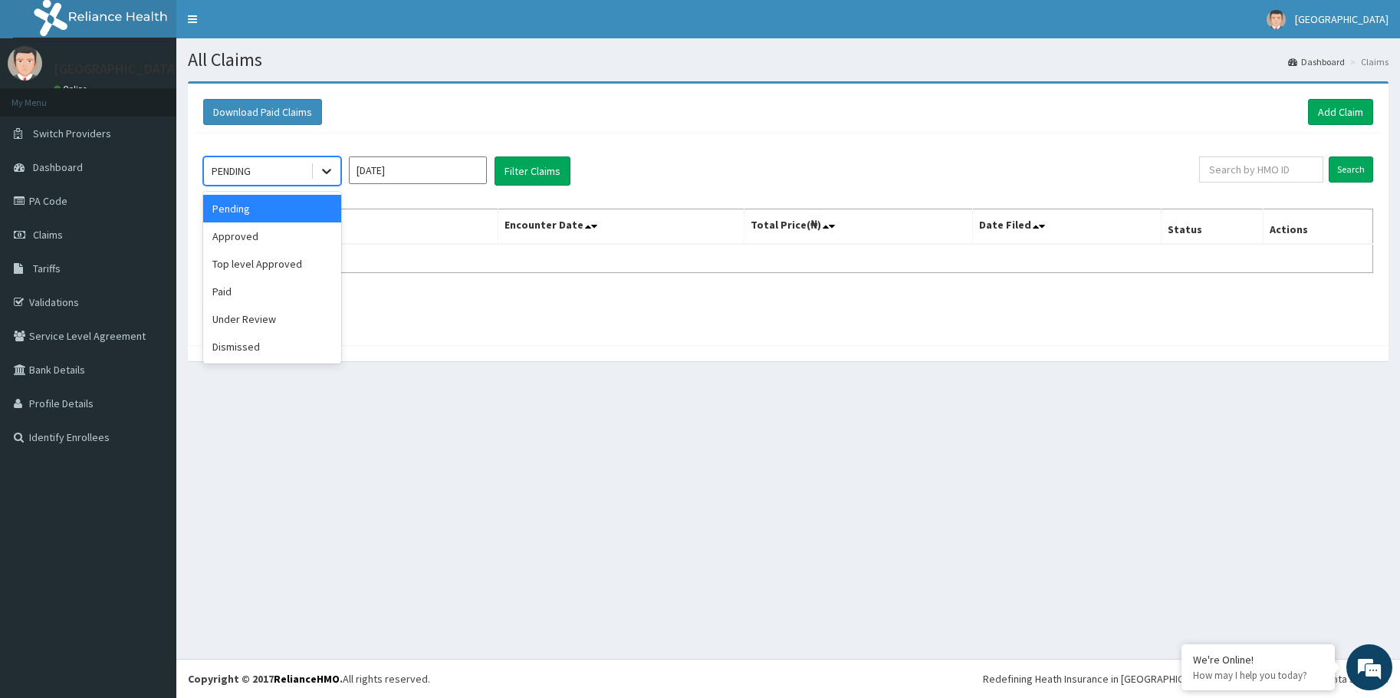  Describe the element at coordinates (1340, 112) in the screenshot. I see `a: Add Claim` at that location.